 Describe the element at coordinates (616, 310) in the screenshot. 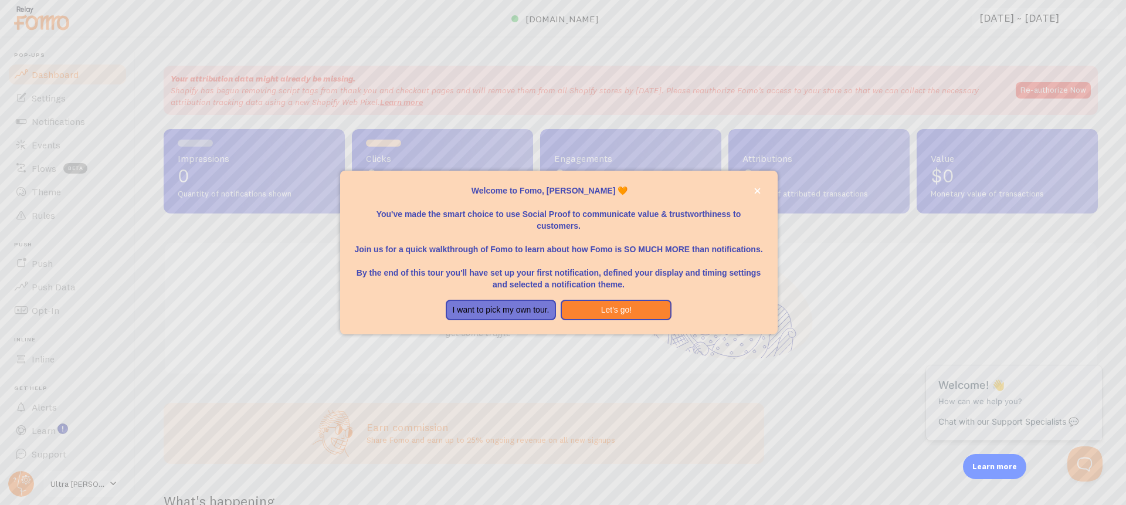

I see `button: Let's go!` at that location.